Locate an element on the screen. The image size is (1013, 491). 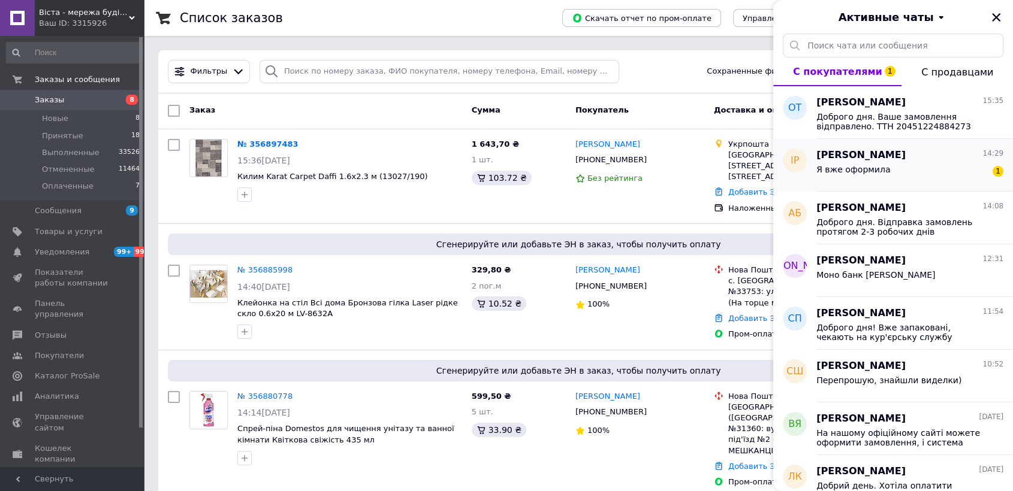
span: Покупатели is located at coordinates (59, 356).